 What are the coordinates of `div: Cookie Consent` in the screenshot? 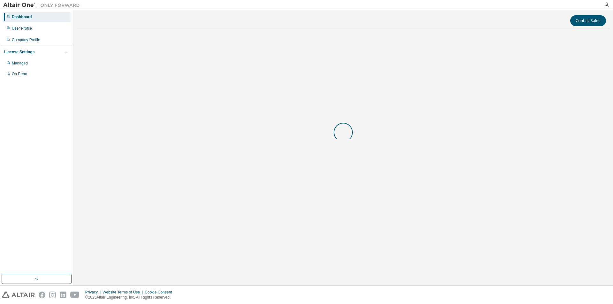 It's located at (160, 292).